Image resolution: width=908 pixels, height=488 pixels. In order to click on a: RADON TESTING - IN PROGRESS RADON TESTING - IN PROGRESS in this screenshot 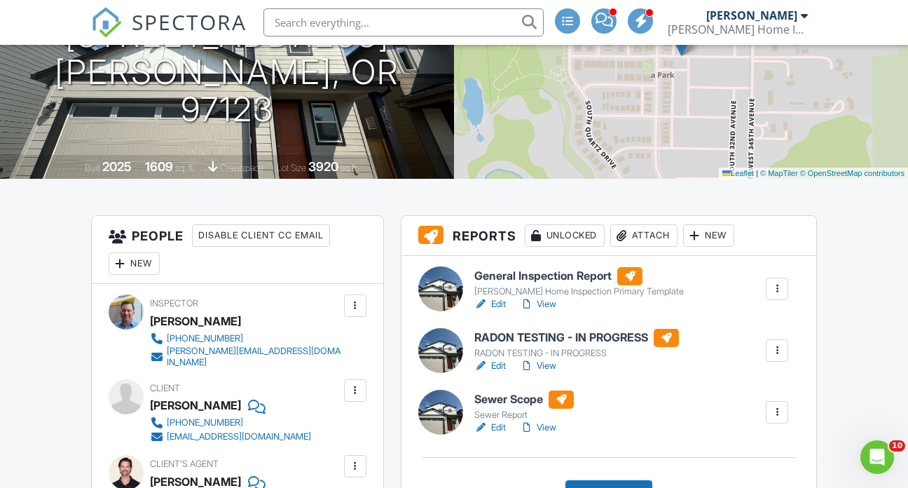, I will do `click(577, 344)`.